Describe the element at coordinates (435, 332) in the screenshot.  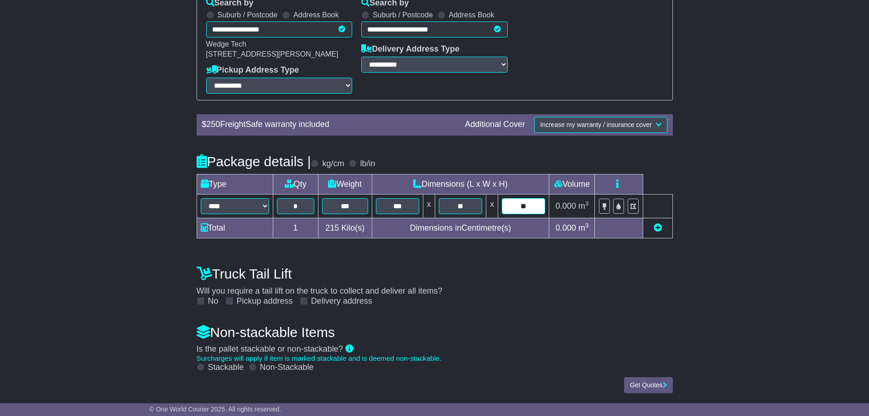
I see `h4: Non-stackable Items` at that location.